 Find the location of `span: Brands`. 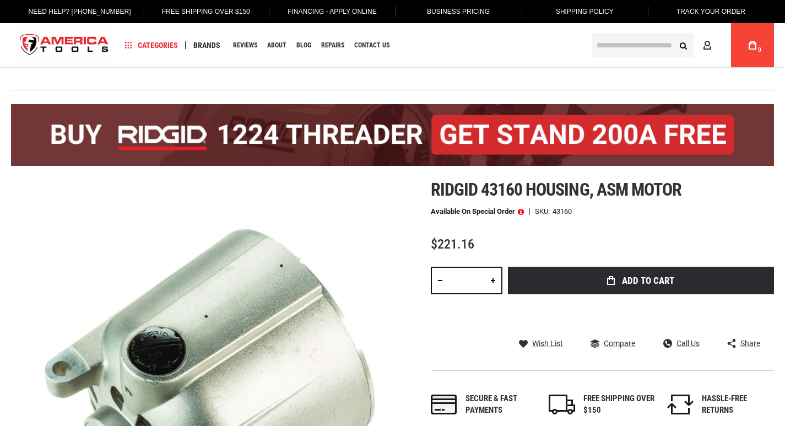

span: Brands is located at coordinates (207, 45).